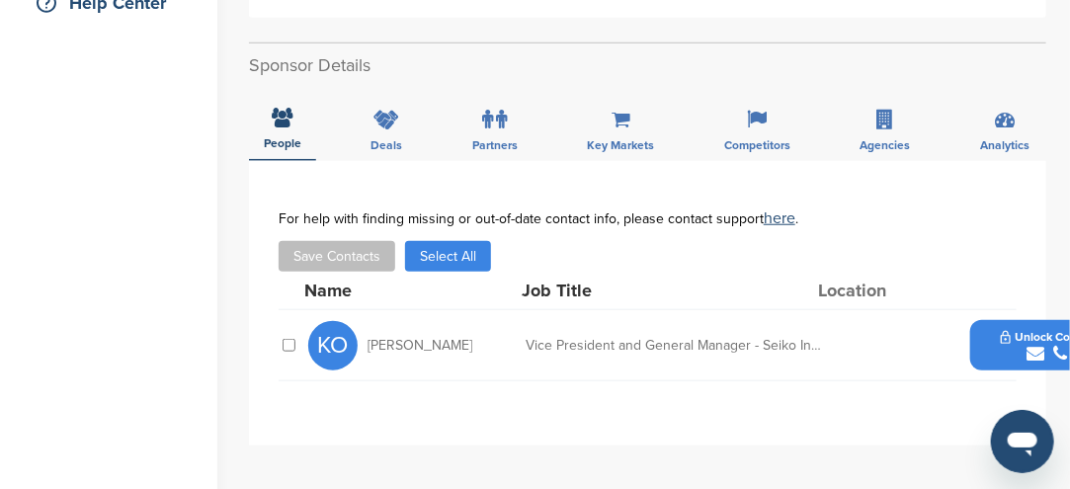 The image size is (1070, 489). What do you see at coordinates (757, 145) in the screenshot?
I see `span: Competitors` at bounding box center [757, 145].